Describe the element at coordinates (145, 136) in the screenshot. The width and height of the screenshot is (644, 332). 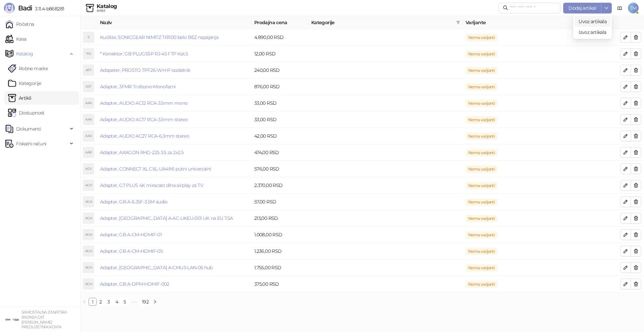
I see `a: Adapter, AUDIO AC27 RCA-6.3mm stereo` at that location.